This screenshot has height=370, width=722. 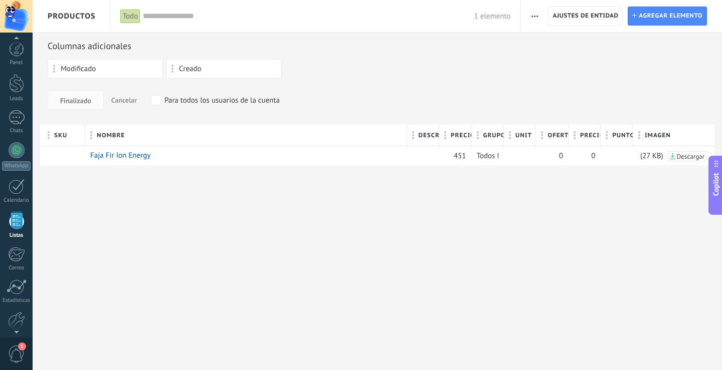 I want to click on div: Panel, so click(x=17, y=63).